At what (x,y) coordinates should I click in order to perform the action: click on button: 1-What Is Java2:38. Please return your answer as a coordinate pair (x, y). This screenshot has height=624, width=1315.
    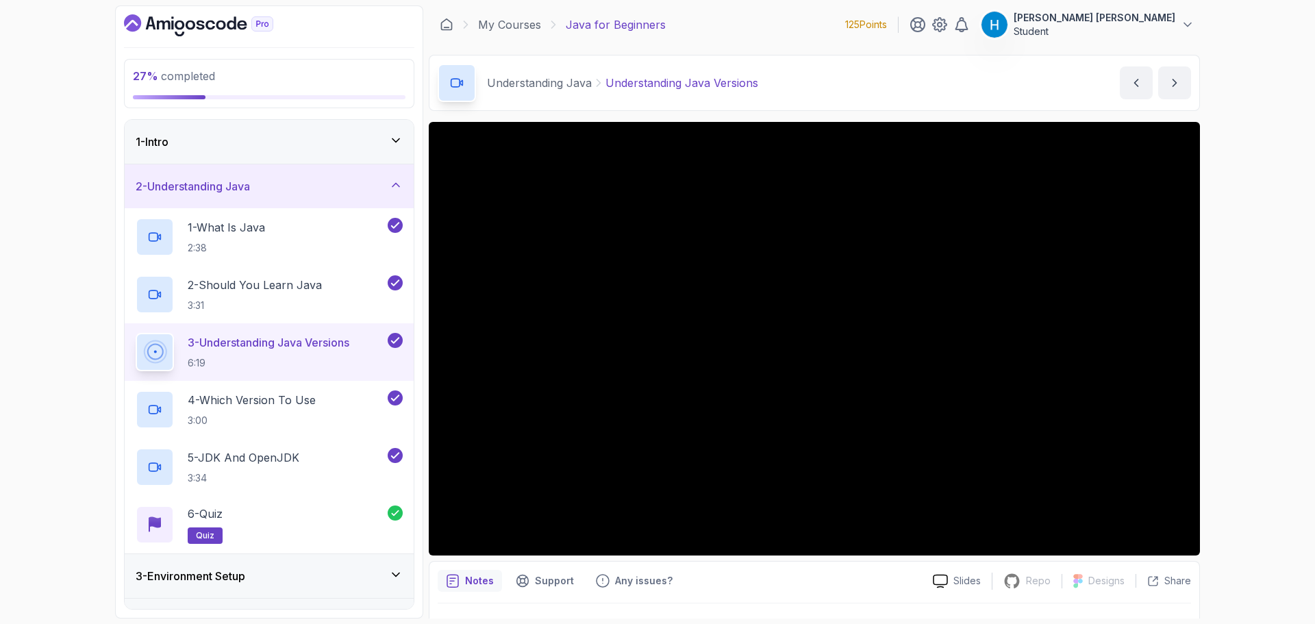
    Looking at the image, I should click on (269, 237).